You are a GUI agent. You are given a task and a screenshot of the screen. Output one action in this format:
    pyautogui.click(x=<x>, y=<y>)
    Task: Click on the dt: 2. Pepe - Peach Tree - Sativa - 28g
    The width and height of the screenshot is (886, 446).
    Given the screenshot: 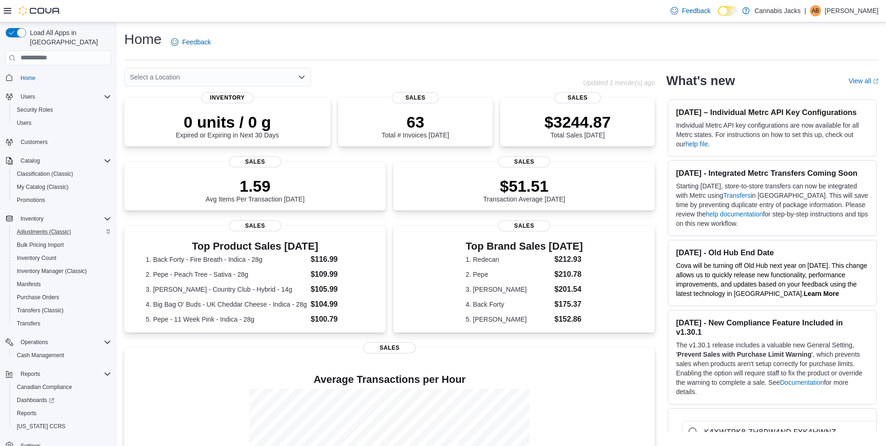 What is the action you would take?
    pyautogui.click(x=226, y=274)
    